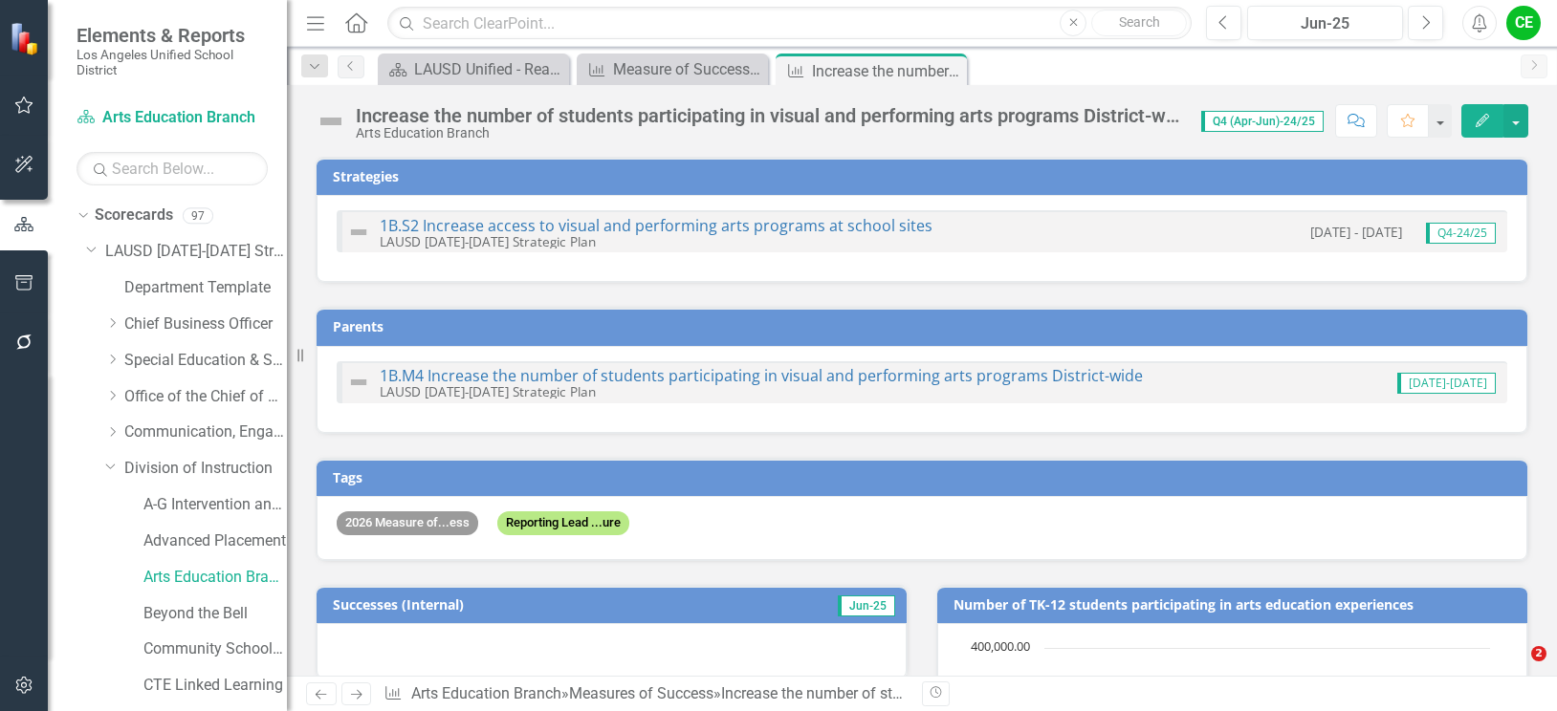  What do you see at coordinates (672, 69) in the screenshot?
I see `a: Measure of Success - Scorecard Report` at bounding box center [672, 69].